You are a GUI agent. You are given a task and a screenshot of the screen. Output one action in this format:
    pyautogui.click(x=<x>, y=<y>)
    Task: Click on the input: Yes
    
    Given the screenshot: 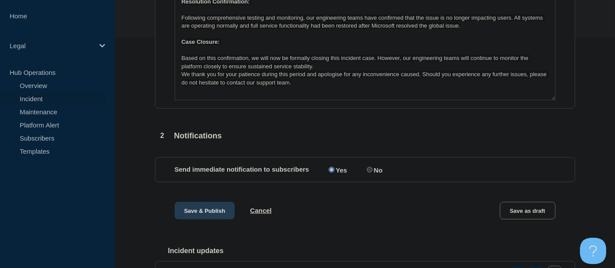 What is the action you would take?
    pyautogui.click(x=331, y=169)
    